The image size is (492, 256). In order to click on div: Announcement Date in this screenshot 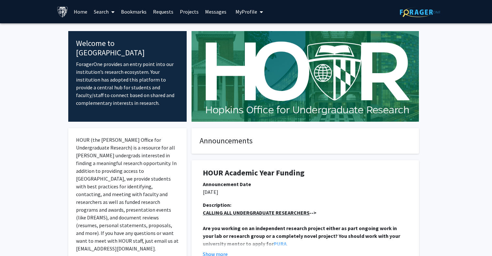, I will do `click(305, 184)`.